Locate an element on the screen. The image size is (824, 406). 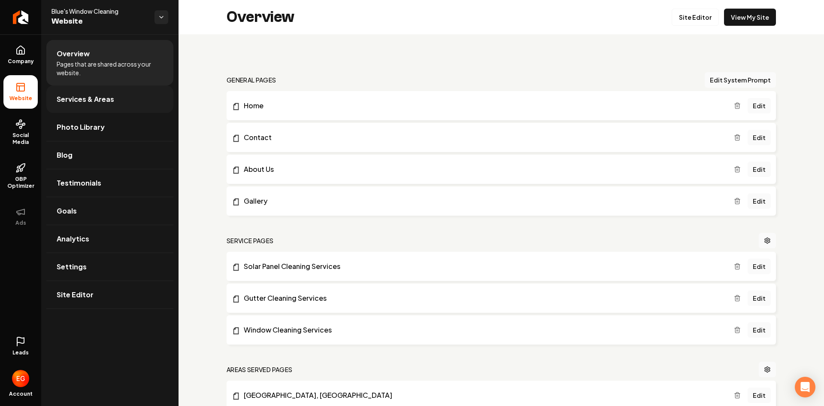
a: Window Cleaning Services is located at coordinates (483, 330).